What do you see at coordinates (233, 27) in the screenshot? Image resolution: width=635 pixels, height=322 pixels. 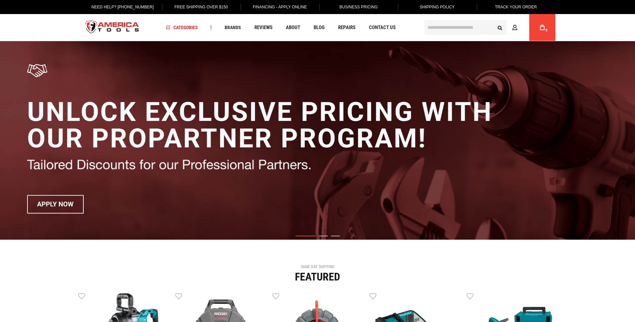 I see `span: Brands` at bounding box center [233, 27].